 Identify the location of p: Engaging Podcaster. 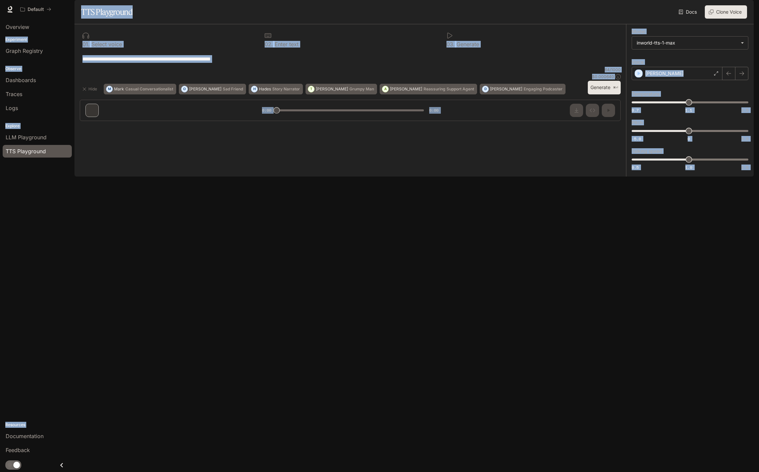
(543, 89).